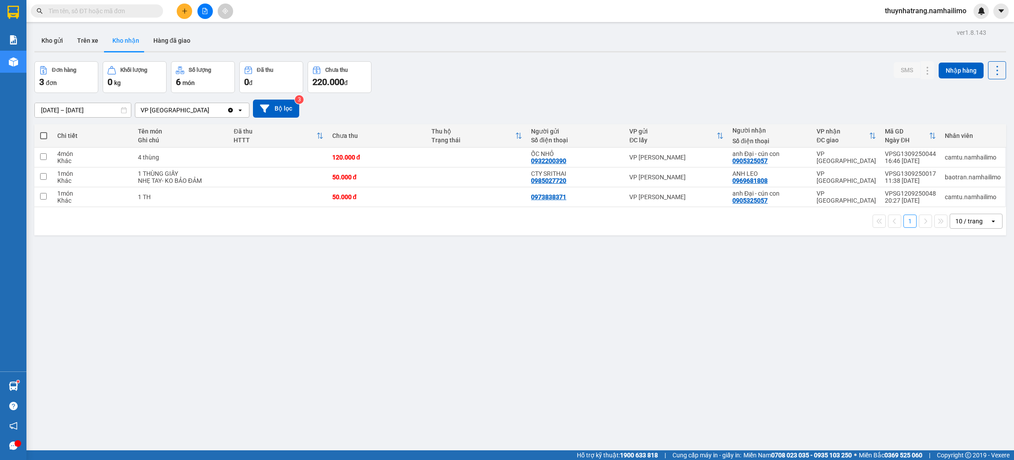 The height and width of the screenshot is (460, 1014). Describe the element at coordinates (911, 194) in the screenshot. I see `div: VPSG1209250048` at that location.